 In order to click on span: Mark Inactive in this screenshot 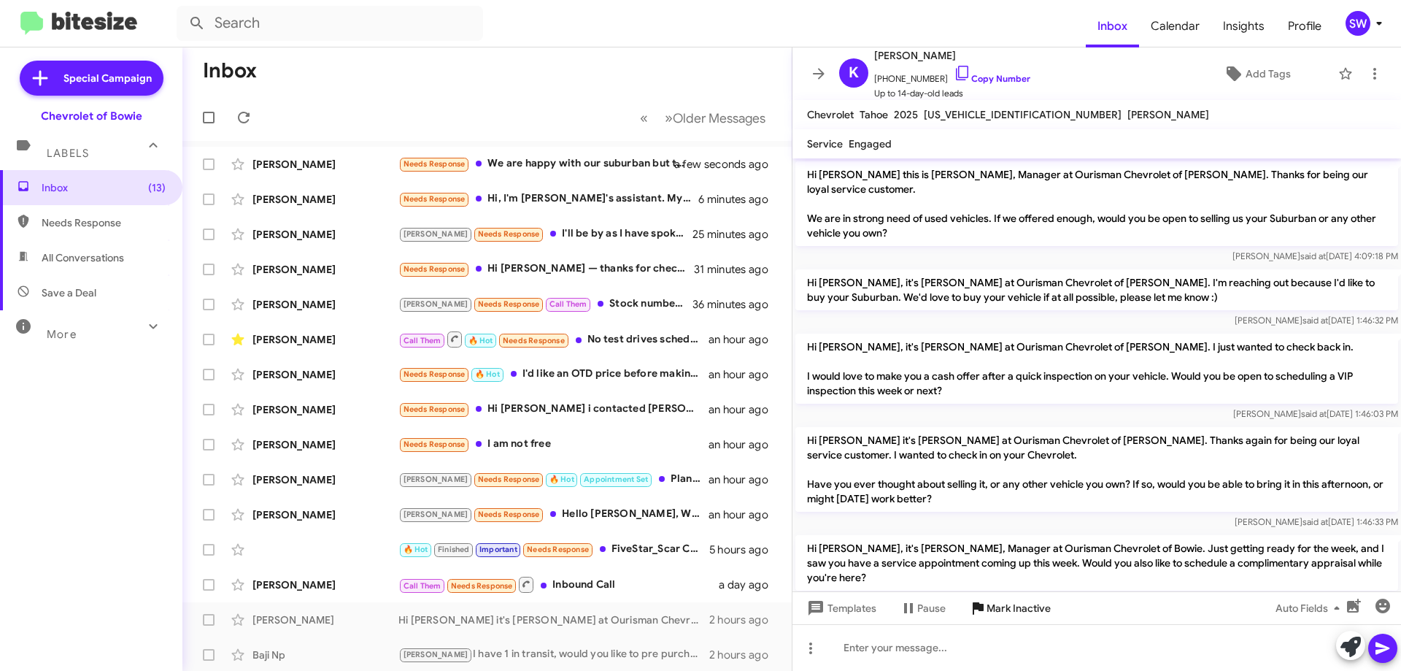, I will do `click(1019, 608)`.